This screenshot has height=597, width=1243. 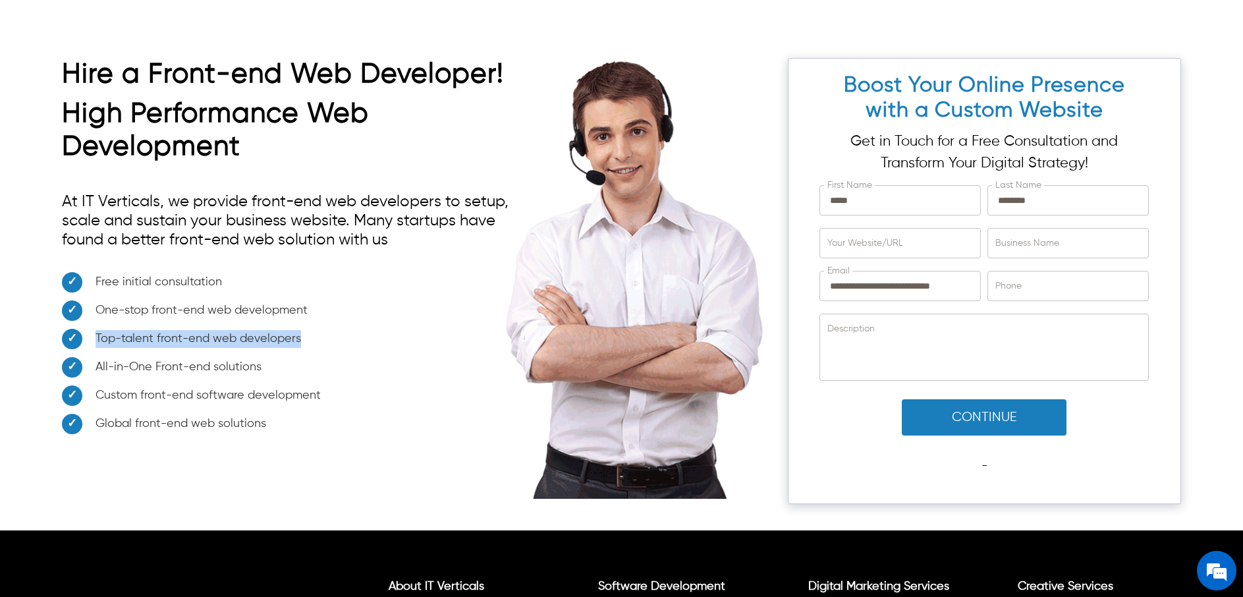 What do you see at coordinates (285, 221) in the screenshot?
I see `p: At IT Verticals, we provide front-end web developers to setup, scale and sustain your business we...` at bounding box center [285, 221].